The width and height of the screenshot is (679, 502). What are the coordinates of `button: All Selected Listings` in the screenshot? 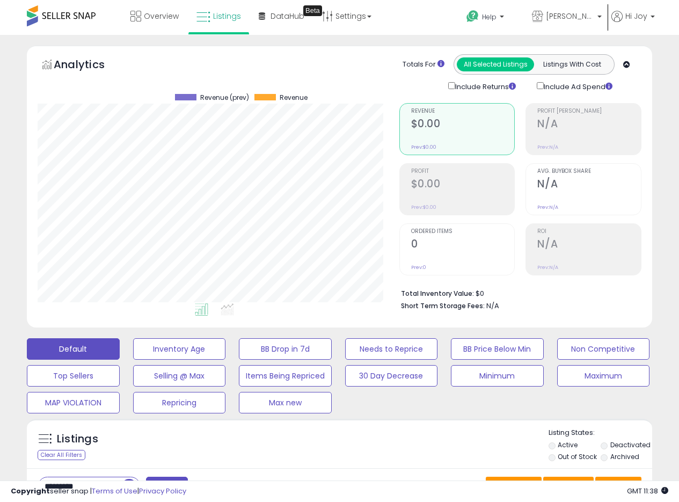 It's located at (495, 64).